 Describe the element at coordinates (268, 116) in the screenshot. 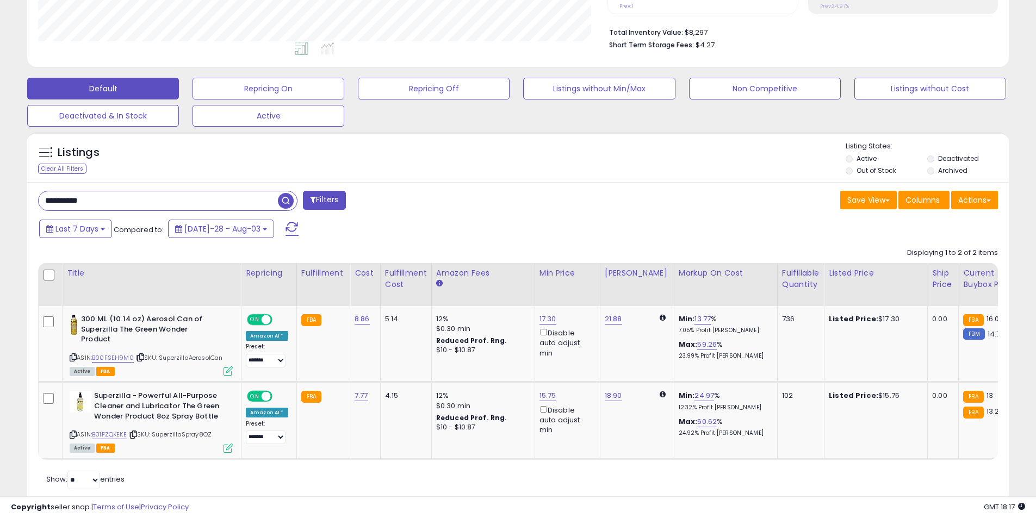

I see `button: Active` at that location.